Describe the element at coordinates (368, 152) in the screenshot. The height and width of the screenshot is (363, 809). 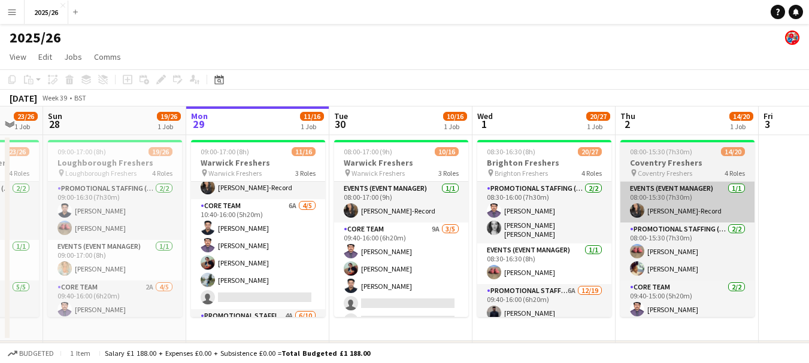
I see `span: 08:00-17:00 (9h)` at that location.